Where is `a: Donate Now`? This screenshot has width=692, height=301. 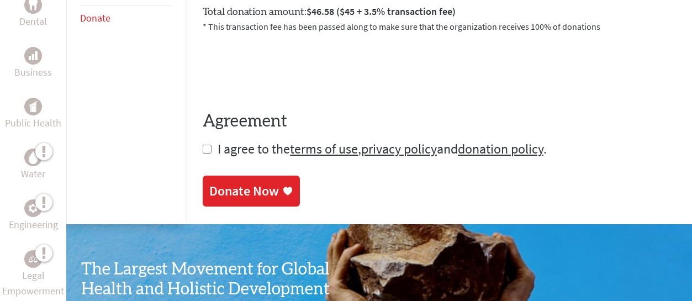
a: Donate Now is located at coordinates (251, 191).